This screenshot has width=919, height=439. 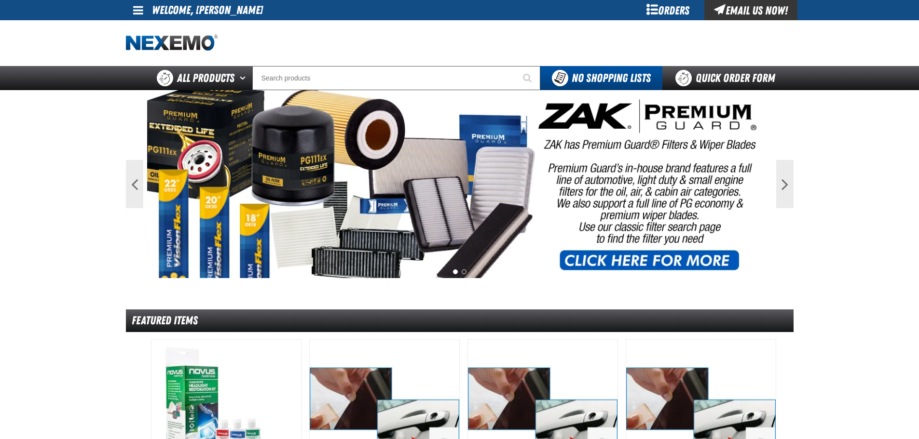 I want to click on span: No Shopping Lists, so click(x=611, y=78).